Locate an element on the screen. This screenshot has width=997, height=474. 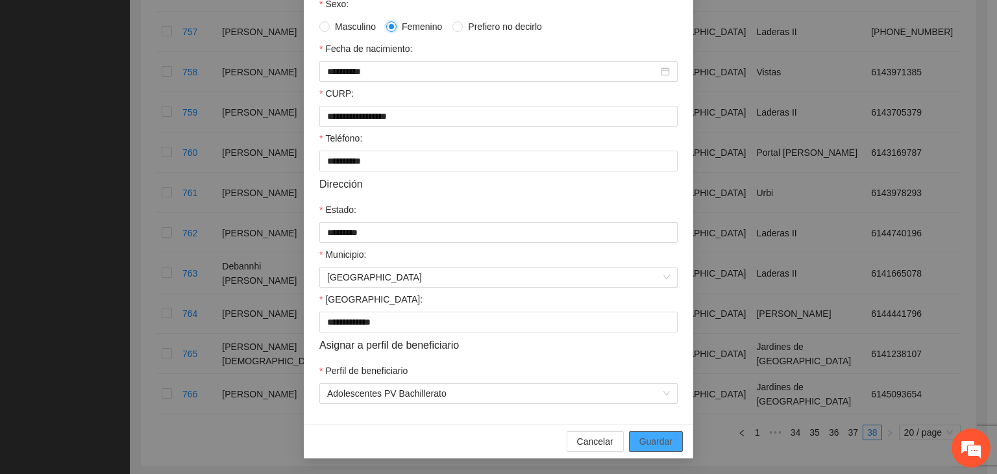
input: Estado: is located at coordinates (498, 232).